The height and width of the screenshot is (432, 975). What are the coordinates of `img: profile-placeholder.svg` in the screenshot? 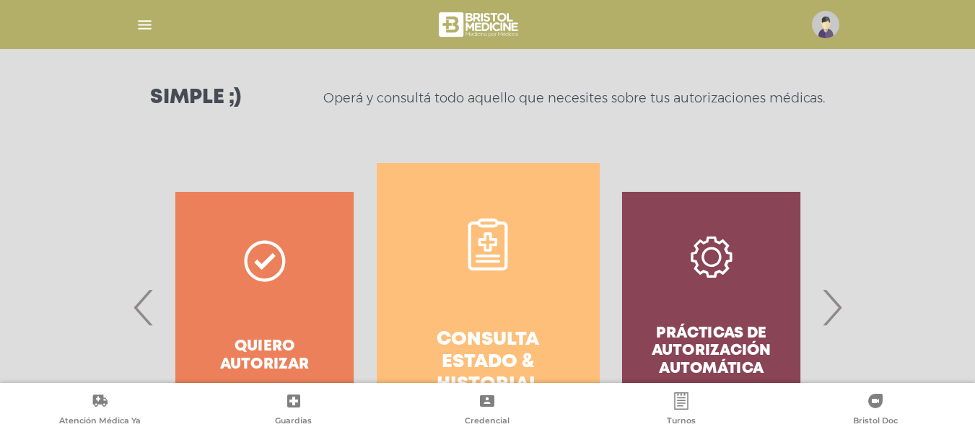 It's located at (825, 25).